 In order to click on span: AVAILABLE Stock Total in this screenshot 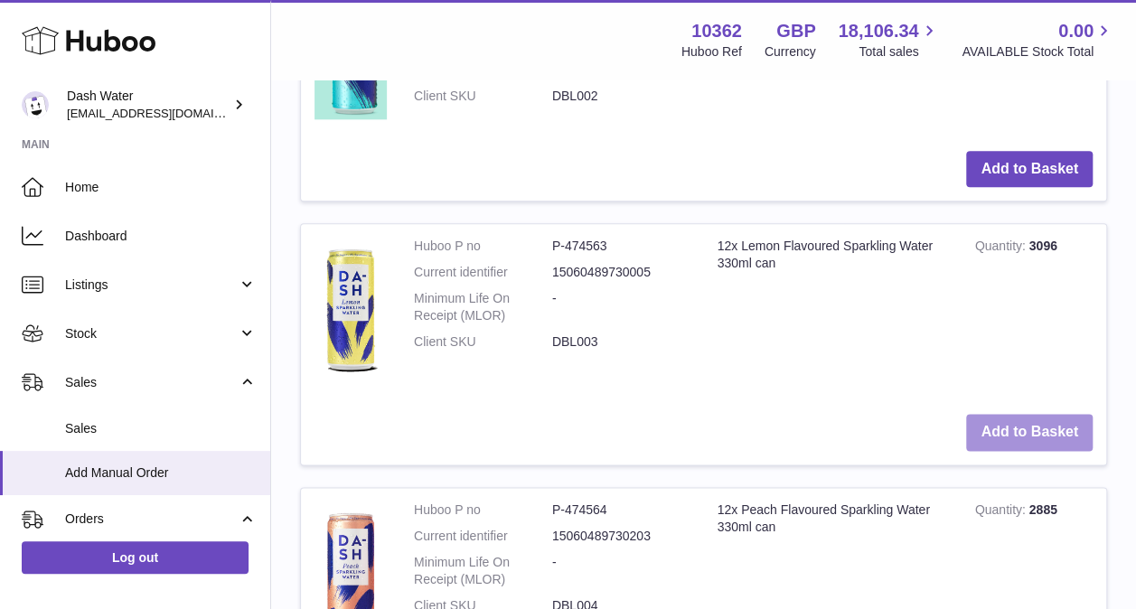, I will do `click(1038, 52)`.